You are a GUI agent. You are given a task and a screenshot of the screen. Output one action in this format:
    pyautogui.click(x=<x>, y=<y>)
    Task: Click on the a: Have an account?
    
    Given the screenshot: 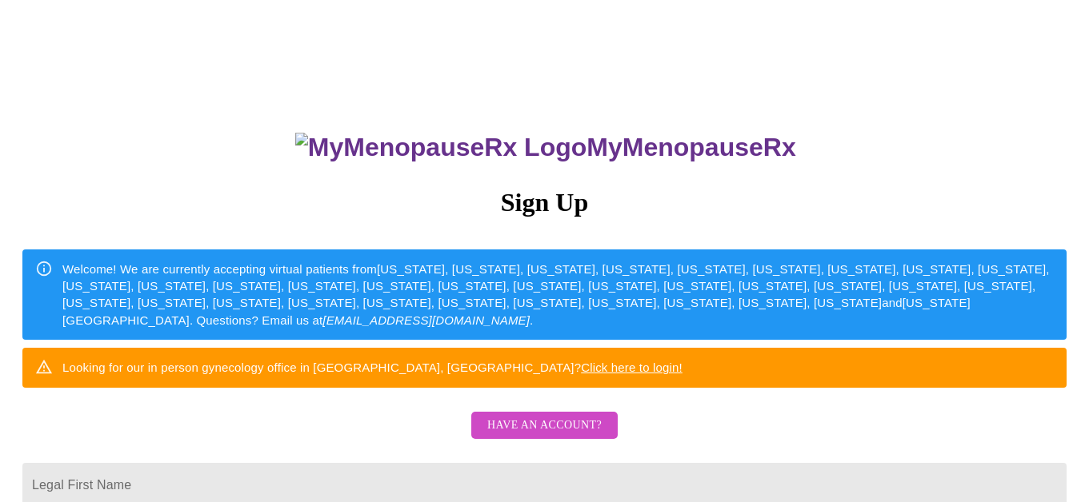 What is the action you would take?
    pyautogui.click(x=544, y=436)
    